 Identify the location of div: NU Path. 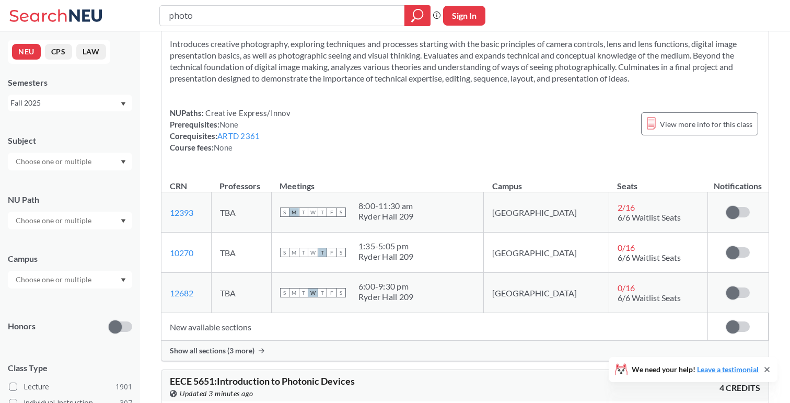
(70, 200).